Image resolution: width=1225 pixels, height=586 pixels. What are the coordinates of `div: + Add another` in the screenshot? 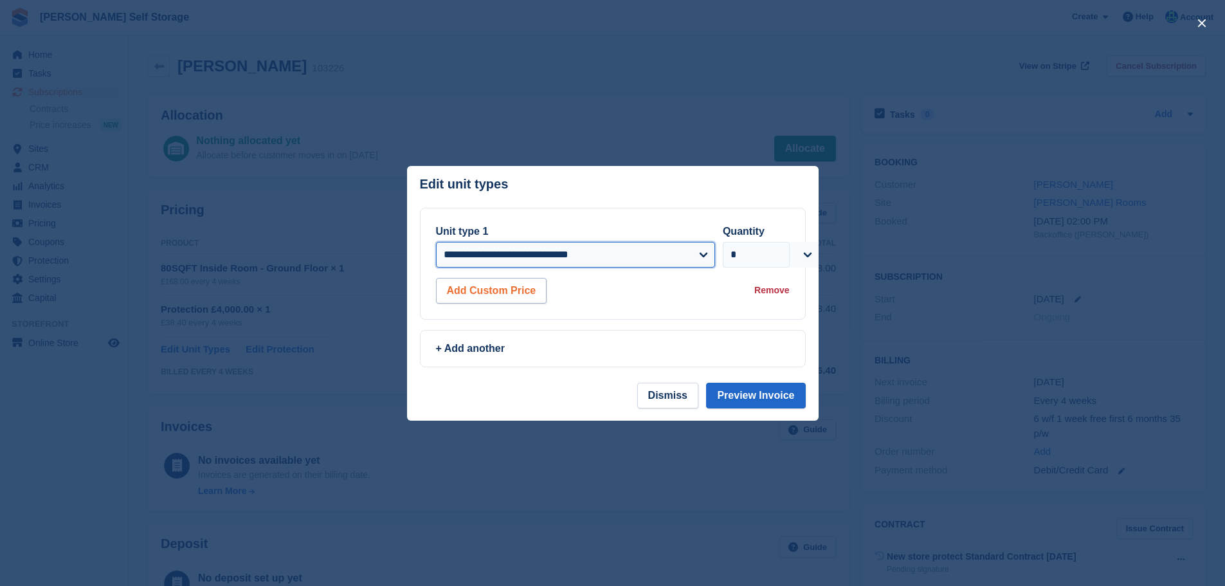 It's located at (613, 349).